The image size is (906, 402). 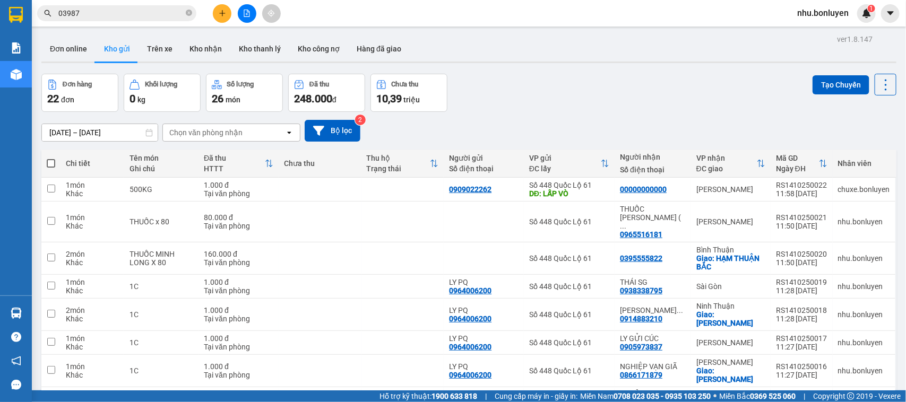 I want to click on div: ver 1.8.147, so click(x=854, y=39).